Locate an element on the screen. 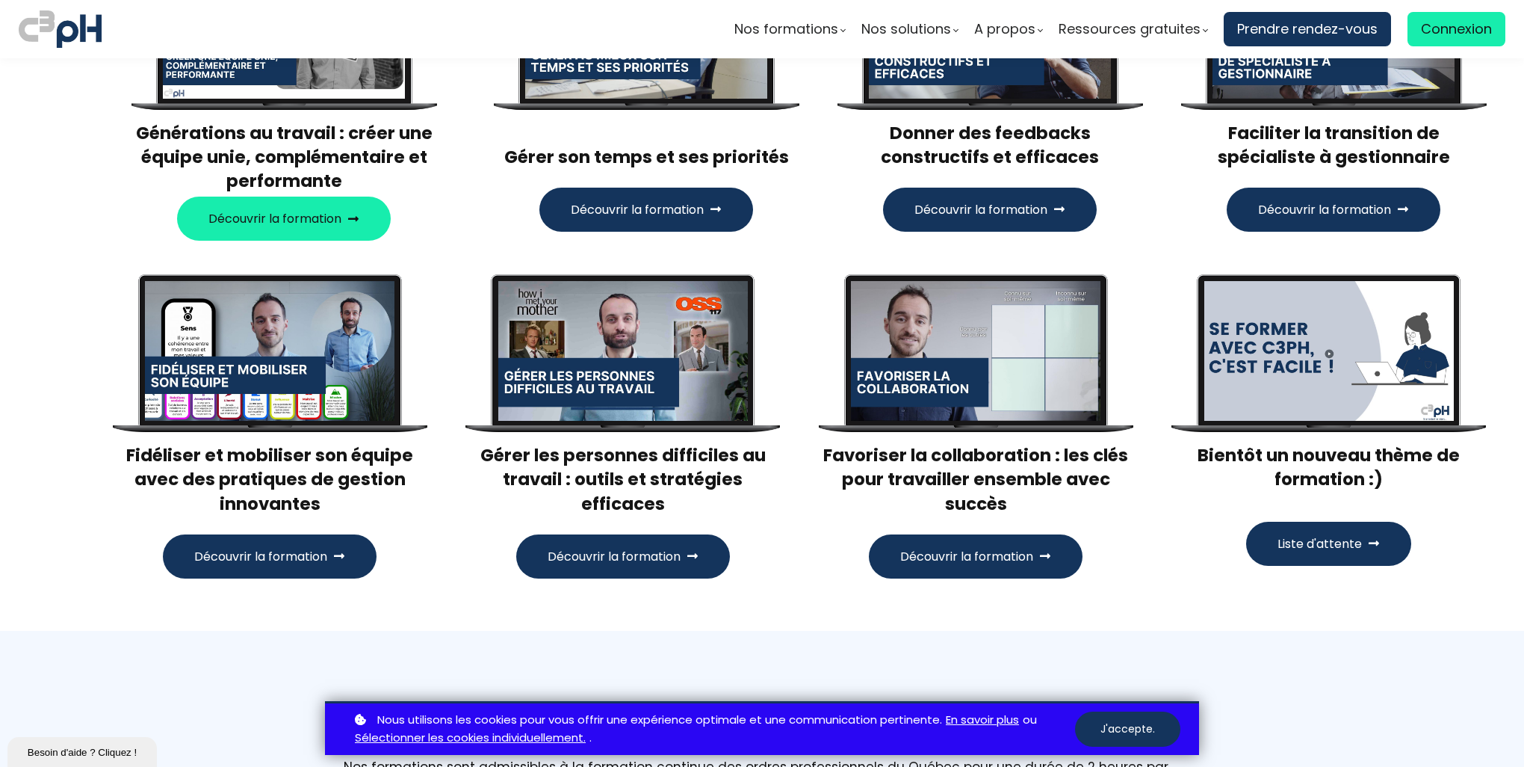  h3: Gérer son temps et ses priorités is located at coordinates (646, 145).